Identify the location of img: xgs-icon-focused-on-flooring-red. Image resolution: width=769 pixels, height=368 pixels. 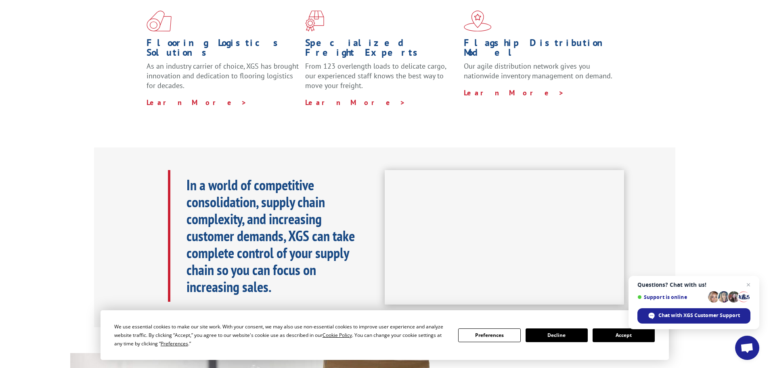
(315, 21).